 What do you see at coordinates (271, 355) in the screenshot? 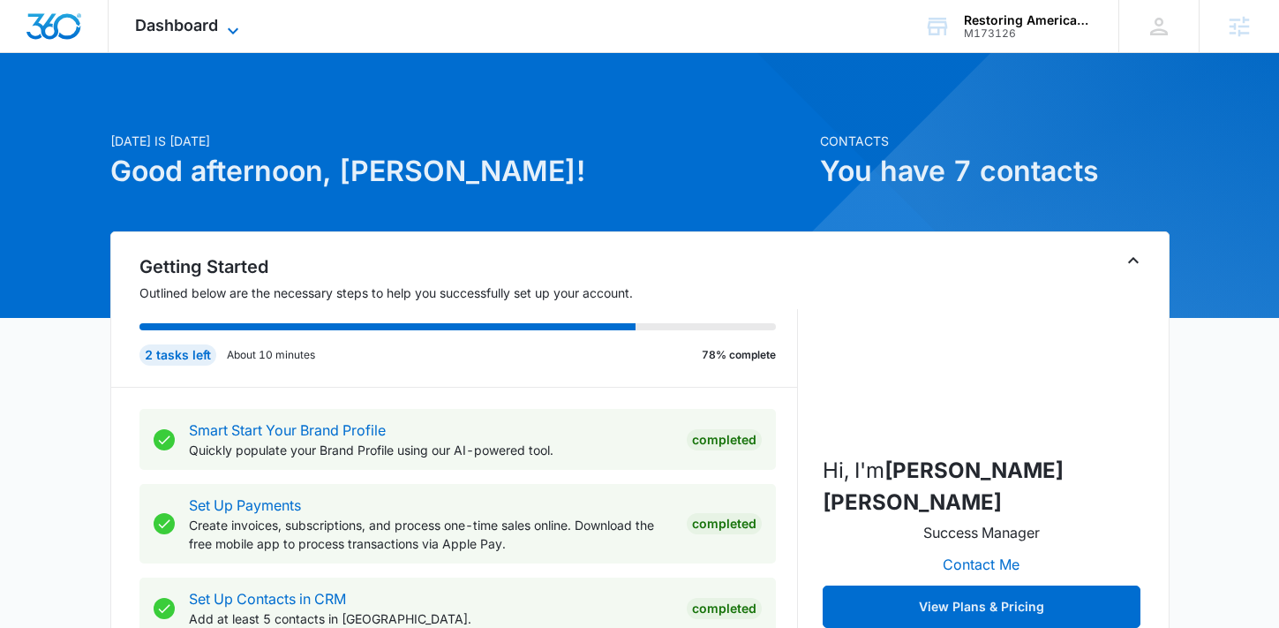
I see `p: About 10 minutes` at bounding box center [271, 355].